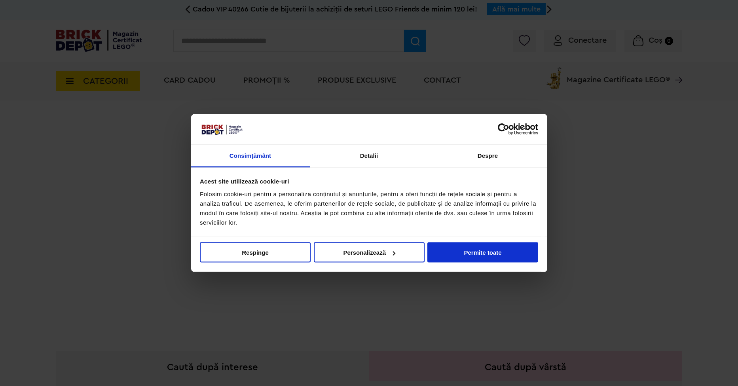 The image size is (738, 386). I want to click on button: Respinge, so click(255, 252).